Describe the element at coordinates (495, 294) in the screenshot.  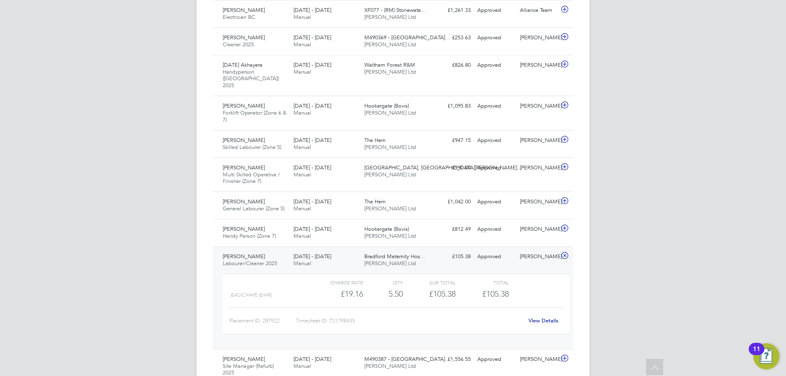
I see `span: £105.38` at that location.